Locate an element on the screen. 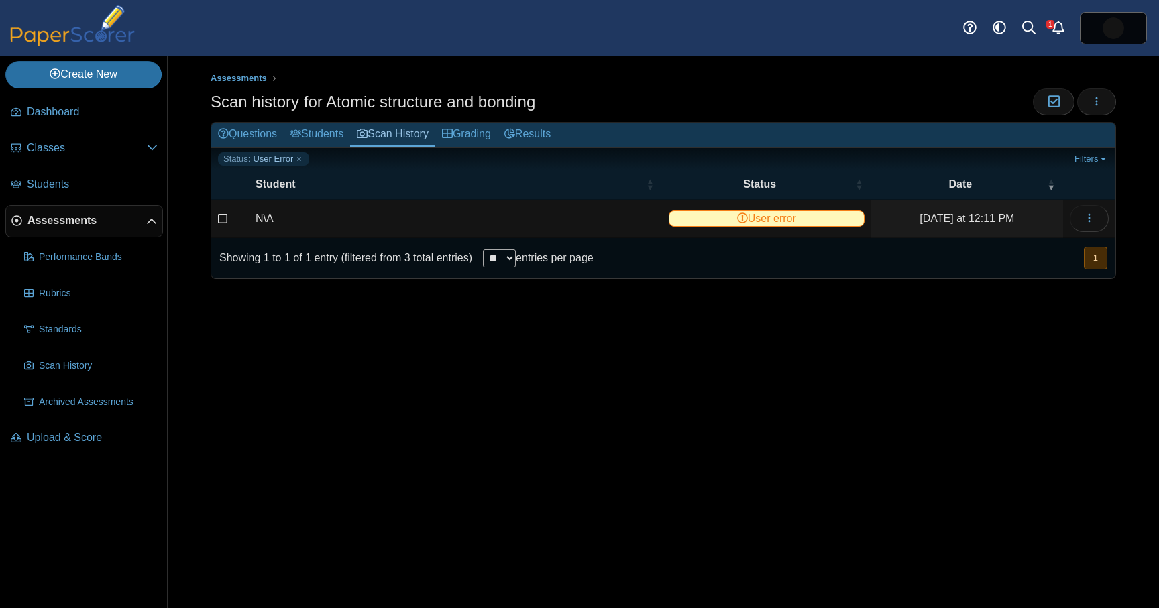 The width and height of the screenshot is (1159, 608). a: Alerts is located at coordinates (1058, 28).